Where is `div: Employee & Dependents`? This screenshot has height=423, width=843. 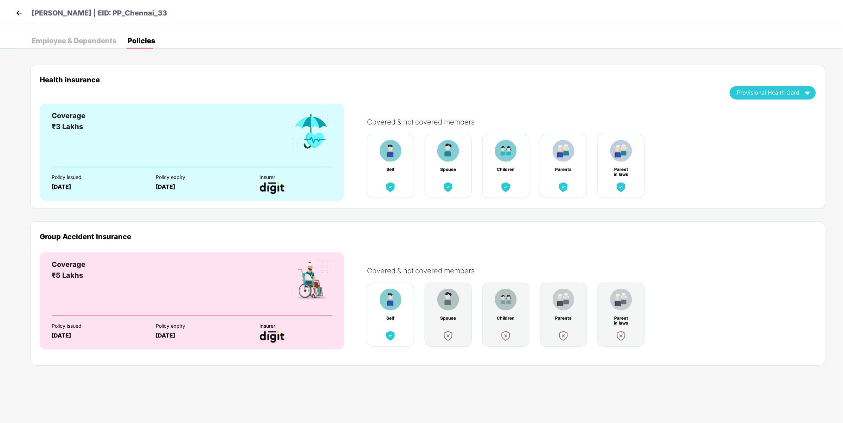 div: Employee & Dependents is located at coordinates (74, 41).